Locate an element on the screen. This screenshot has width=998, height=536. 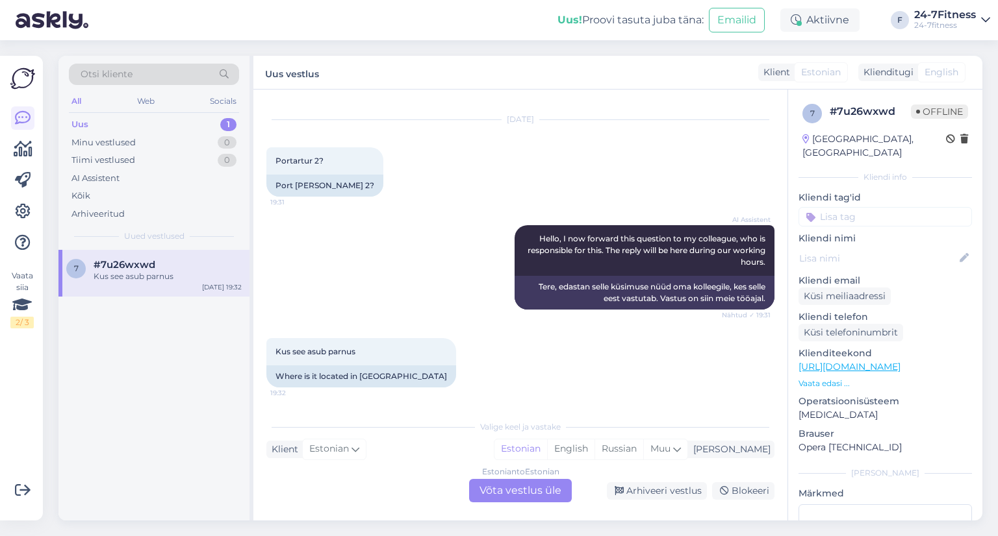
span: Hello, I now forward this question to my colleague, who is responsible for this. The reply will b... is located at coordinates (647, 250).